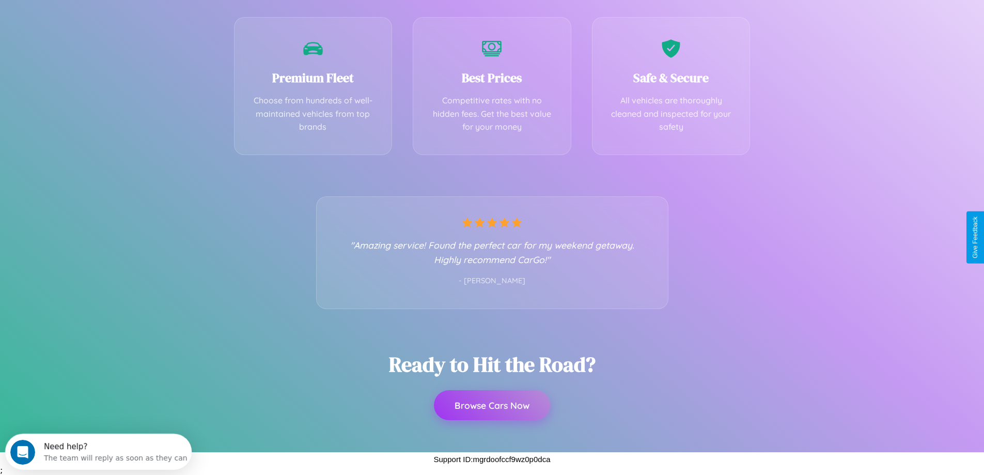  I want to click on p: Competitive rates with no hidden fees. Get the best value for your money, so click(492, 114).